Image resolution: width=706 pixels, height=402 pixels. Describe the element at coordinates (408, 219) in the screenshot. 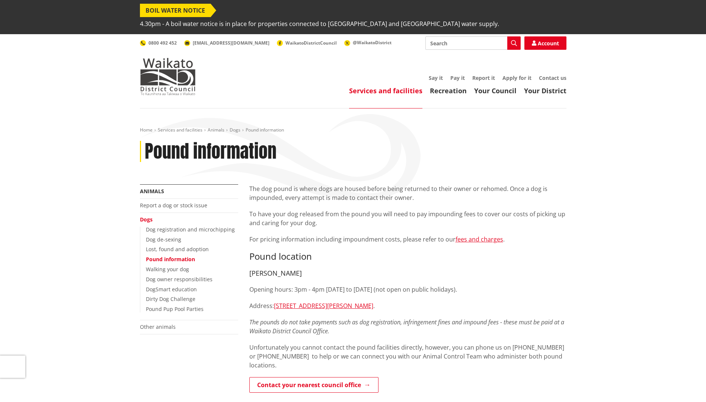

I see `p: To have your dog released from the pound you will need to pay impounding fees to cover our costs ...` at that location.